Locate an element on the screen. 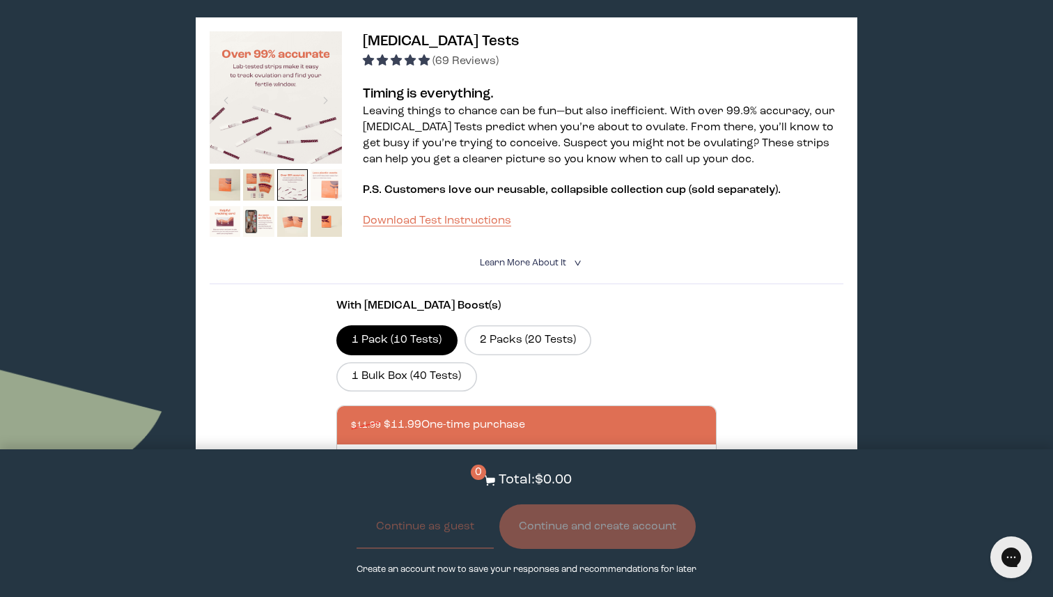 Image resolution: width=1053 pixels, height=597 pixels. summary: Learn More About it < is located at coordinates (526, 262).